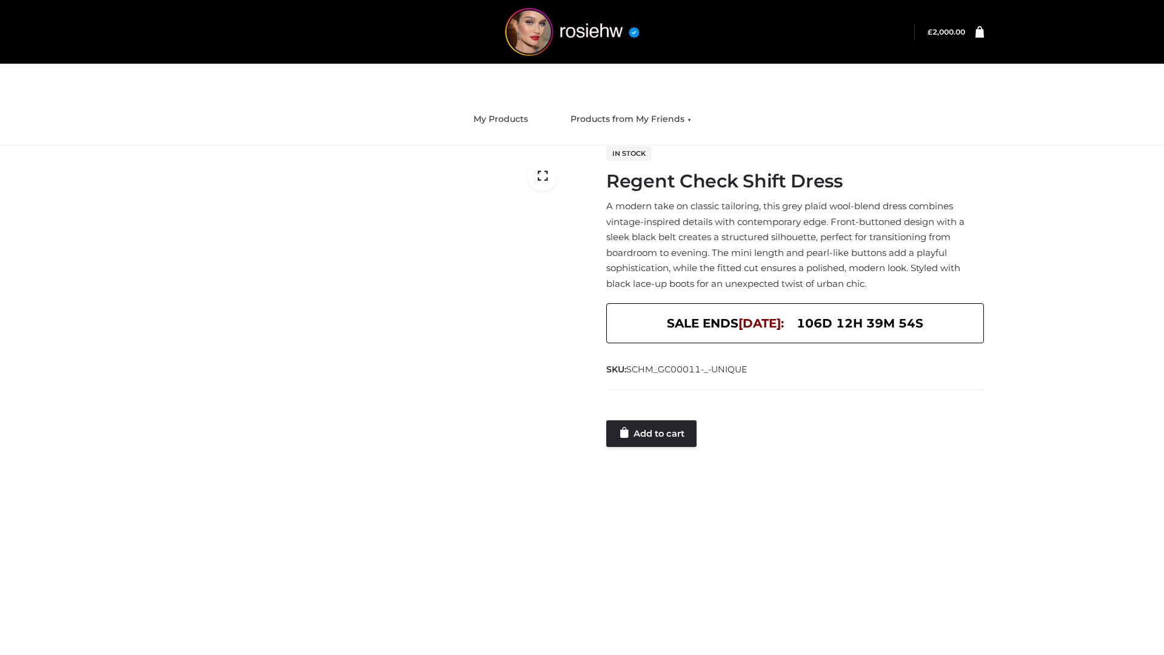  Describe the element at coordinates (677, 369) in the screenshot. I see `span: SKU:` at that location.